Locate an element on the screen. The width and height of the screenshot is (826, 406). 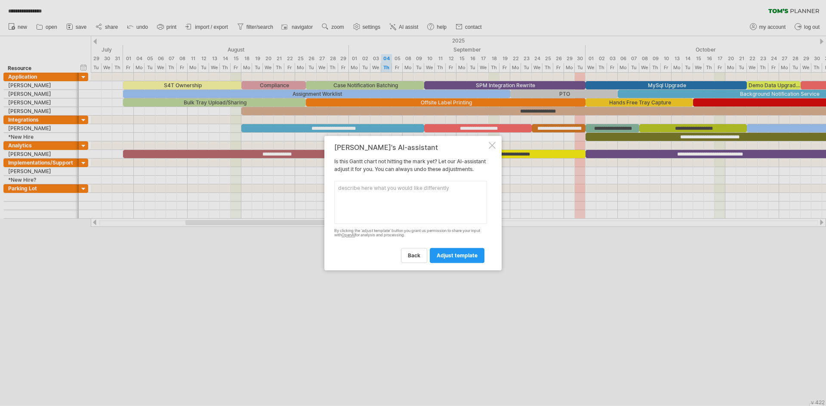
div: Is this Gantt chart not hitting the mark yet? Let our AI-assistant adjust it for you. You can alw... is located at coordinates (410, 203).